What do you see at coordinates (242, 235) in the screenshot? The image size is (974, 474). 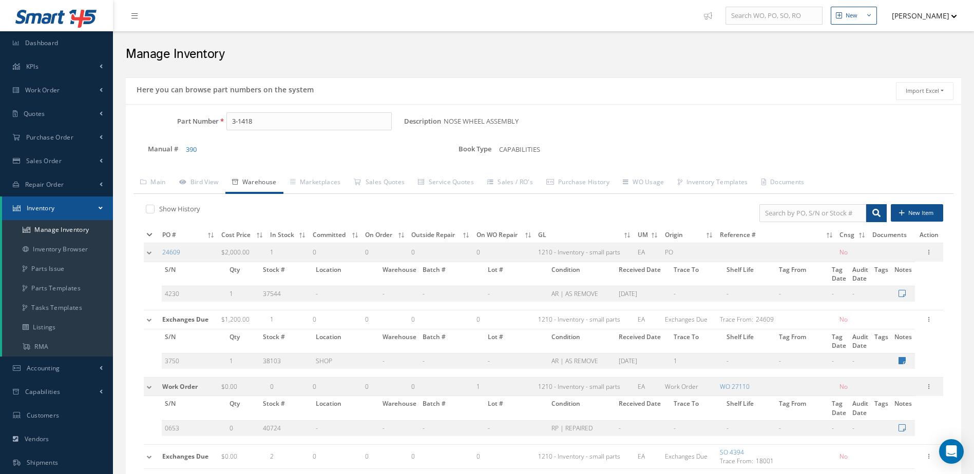 I see `th: Cost Price` at bounding box center [242, 235].